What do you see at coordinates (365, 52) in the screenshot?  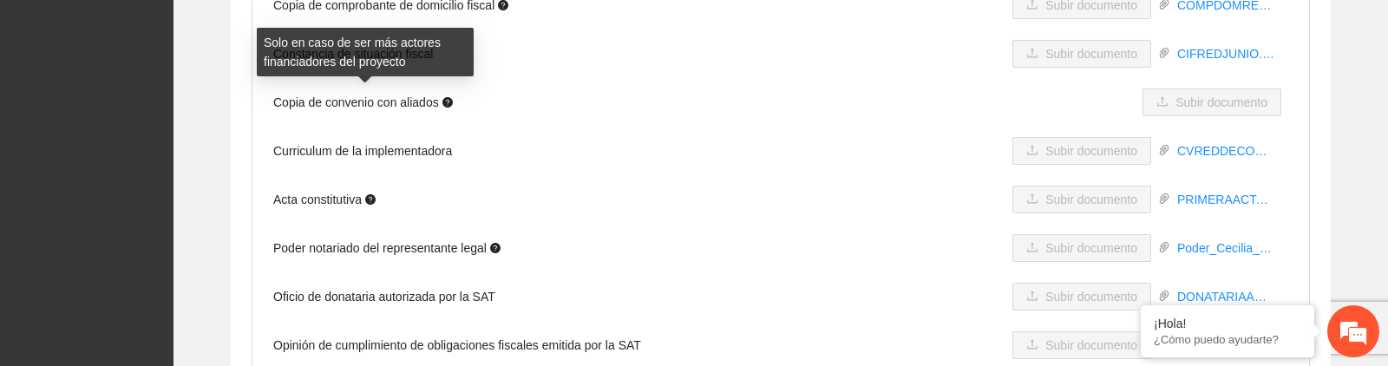 I see `div: Solo en caso de ser más actores financiadores del proyecto` at bounding box center [365, 52].